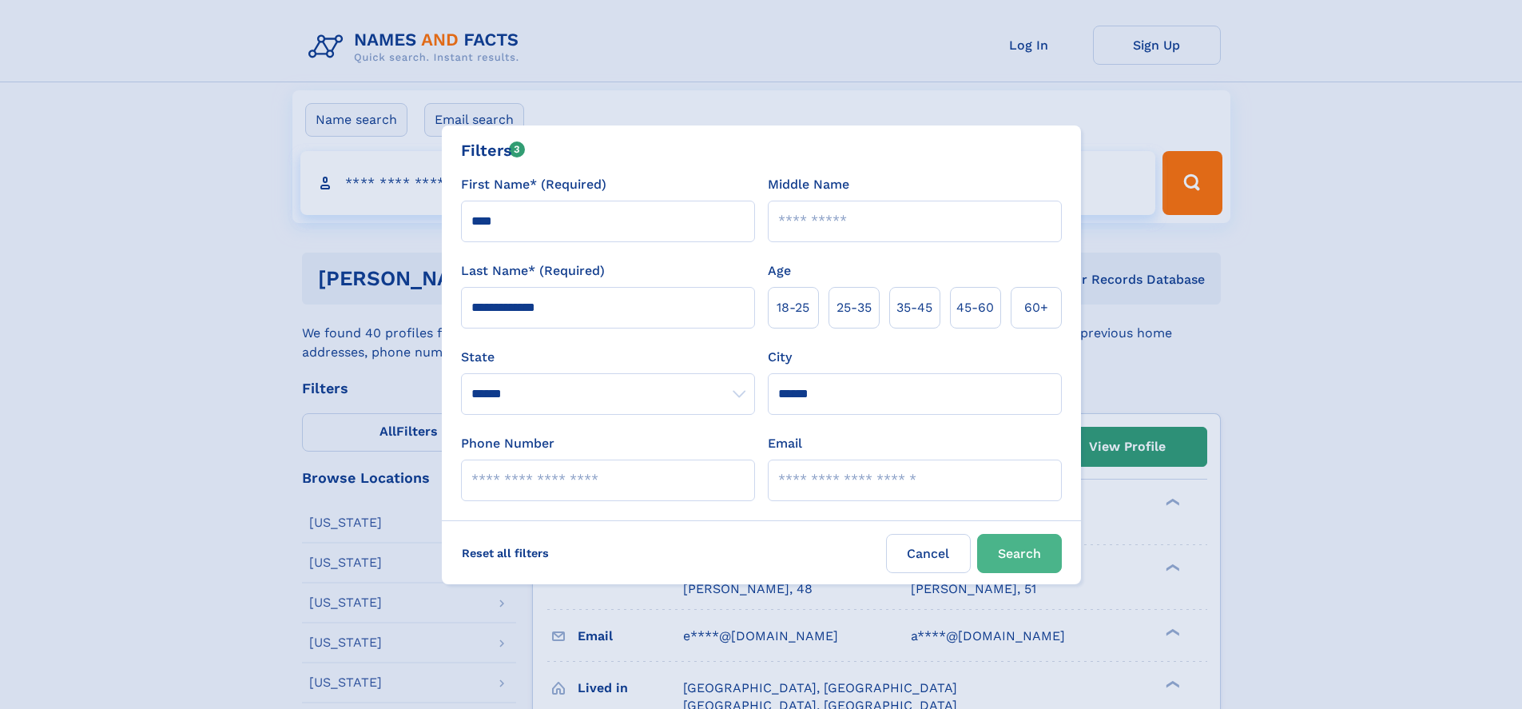 Image resolution: width=1522 pixels, height=709 pixels. I want to click on span: 60+, so click(1036, 308).